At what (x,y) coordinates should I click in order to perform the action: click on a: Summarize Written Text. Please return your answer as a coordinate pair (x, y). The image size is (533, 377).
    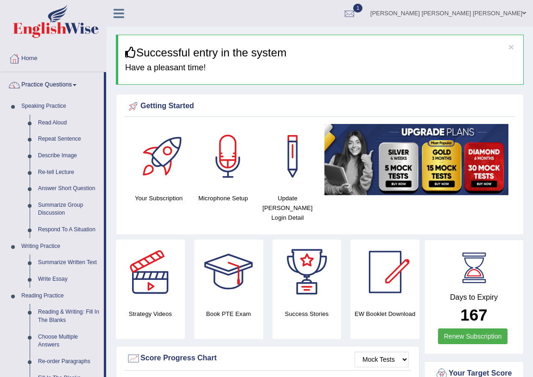
    Looking at the image, I should click on (69, 263).